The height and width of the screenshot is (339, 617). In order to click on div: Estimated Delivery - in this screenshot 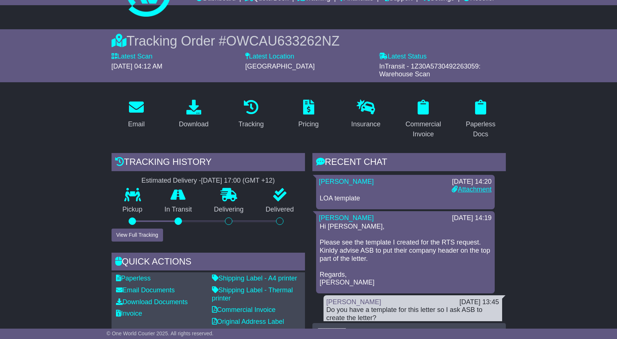, I will do `click(208, 181)`.